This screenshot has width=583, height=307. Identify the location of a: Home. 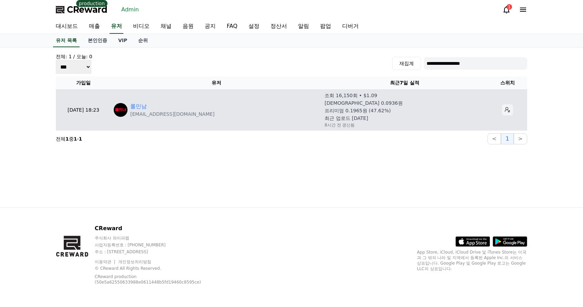
(24, 227).